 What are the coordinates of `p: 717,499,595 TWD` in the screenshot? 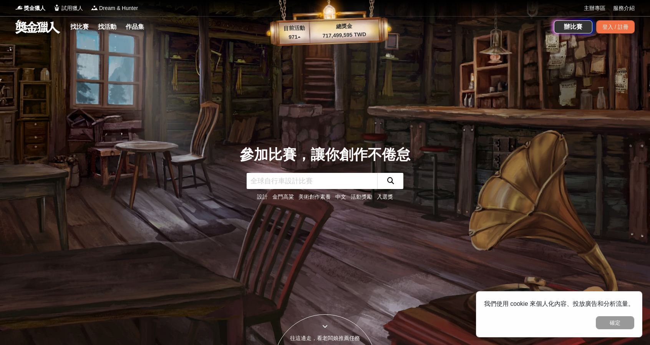 It's located at (344, 35).